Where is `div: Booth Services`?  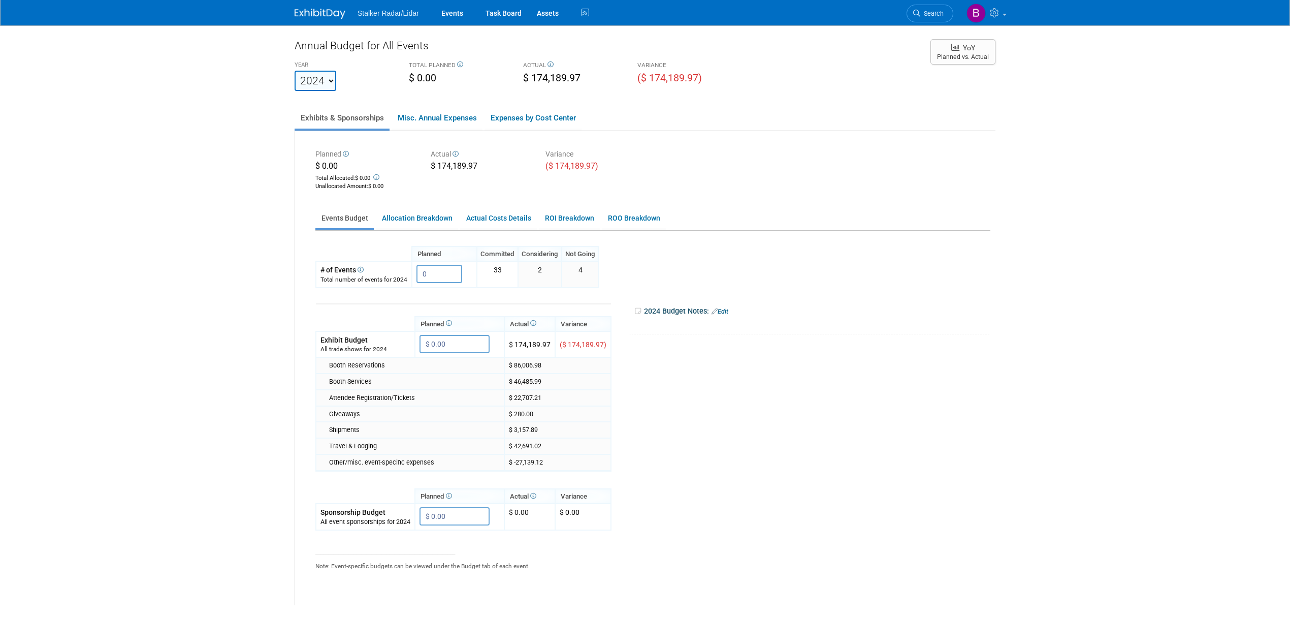
div: Booth Services is located at coordinates (414, 381).